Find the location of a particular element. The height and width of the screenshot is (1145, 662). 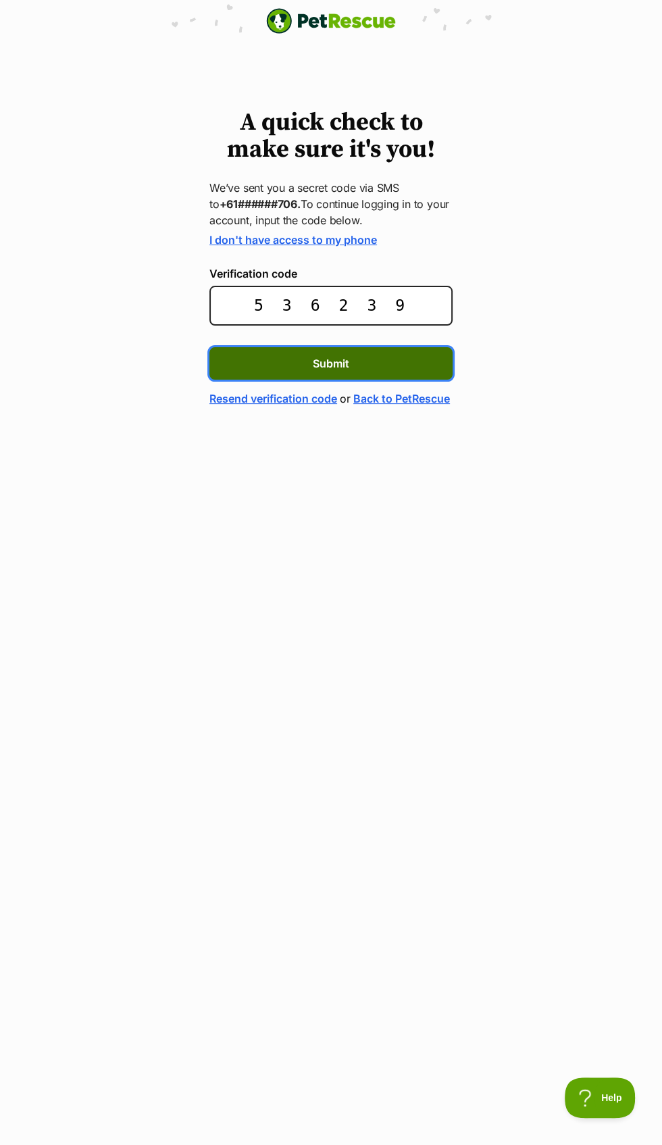

a: Back to PetRescue is located at coordinates (401, 398).